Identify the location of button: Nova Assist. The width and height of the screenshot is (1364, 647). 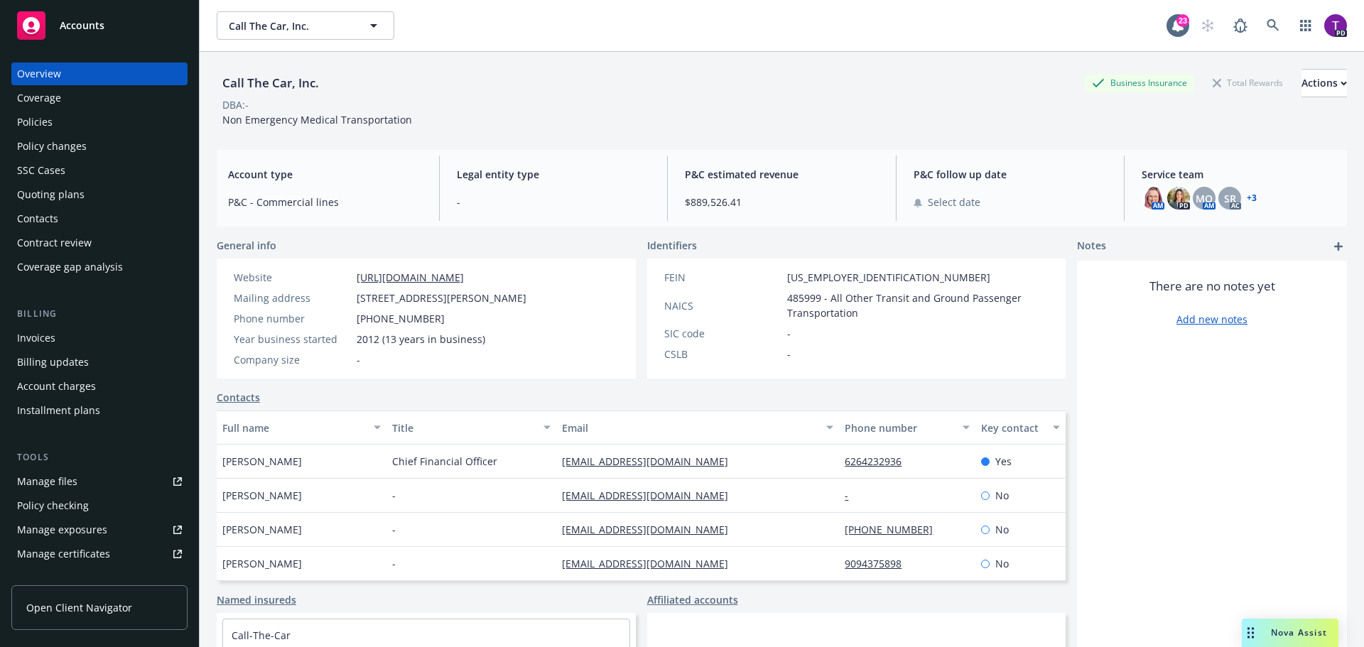
(1290, 633).